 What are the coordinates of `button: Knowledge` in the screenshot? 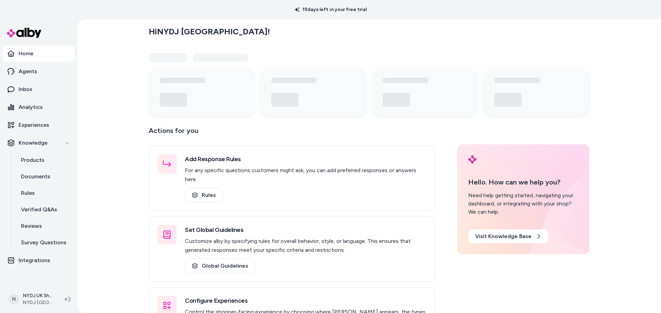 It's located at (39, 143).